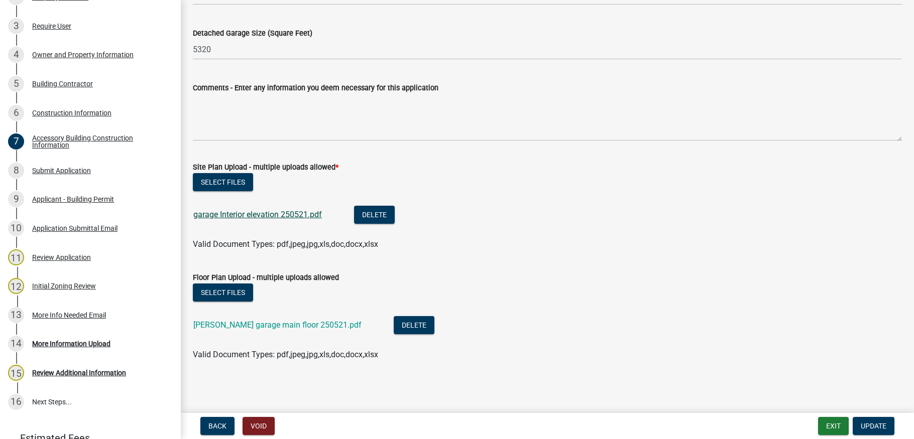 This screenshot has height=439, width=914. I want to click on div: Review Application, so click(61, 258).